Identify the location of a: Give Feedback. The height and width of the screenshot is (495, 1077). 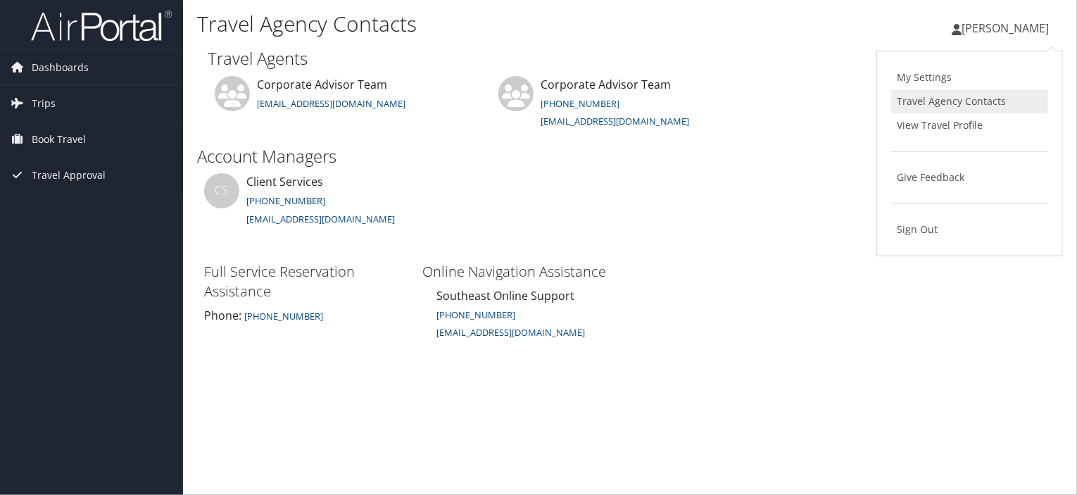
(970, 177).